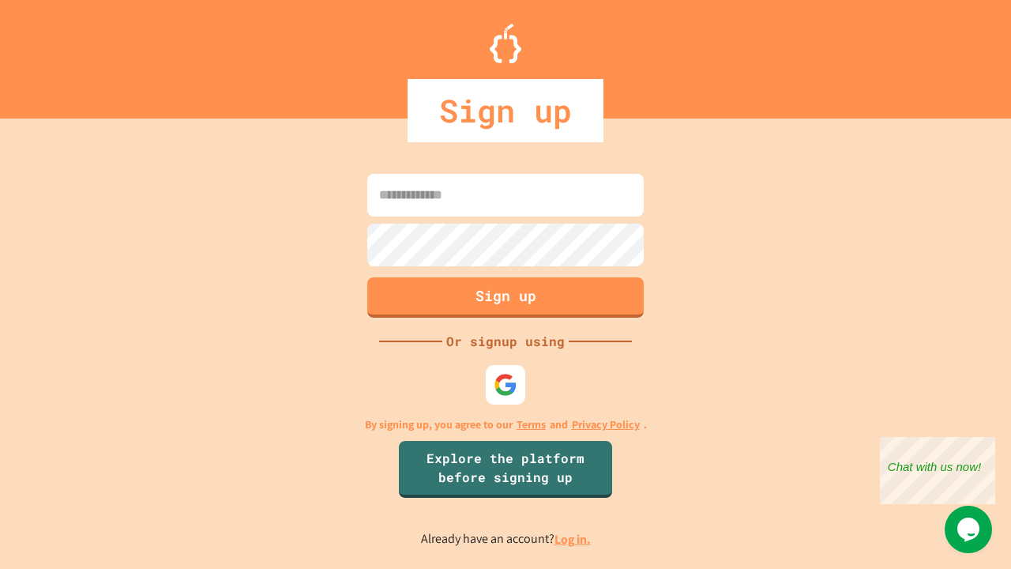 This screenshot has width=1011, height=569. Describe the element at coordinates (531, 424) in the screenshot. I see `a: Terms` at that location.